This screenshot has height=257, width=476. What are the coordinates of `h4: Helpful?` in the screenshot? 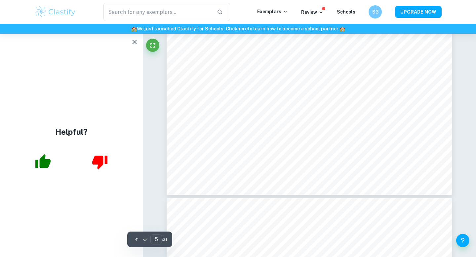 It's located at (71, 132).